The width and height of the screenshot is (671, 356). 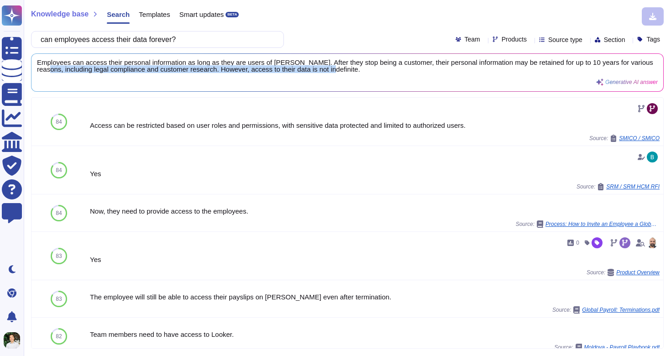 What do you see at coordinates (232, 15) in the screenshot?
I see `div: BETA` at bounding box center [232, 15].